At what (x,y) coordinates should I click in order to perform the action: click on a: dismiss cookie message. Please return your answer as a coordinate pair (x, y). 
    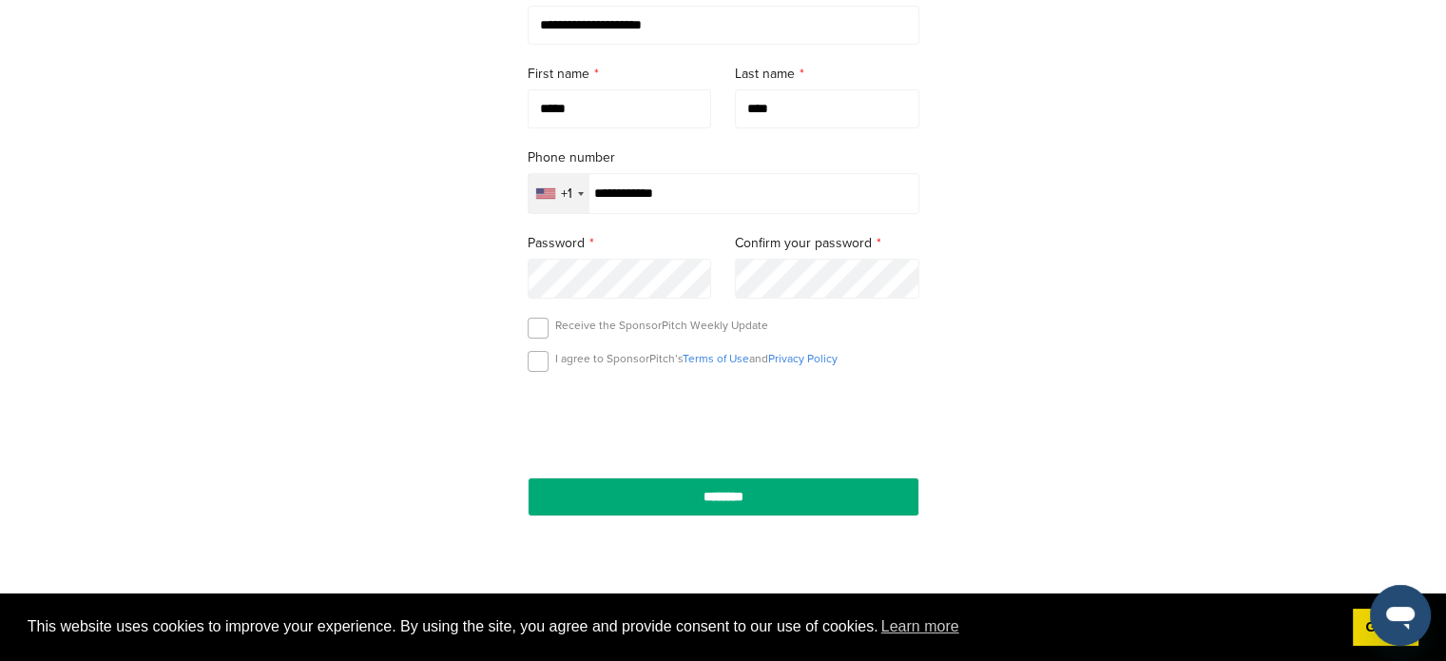
    Looking at the image, I should click on (1385, 627).